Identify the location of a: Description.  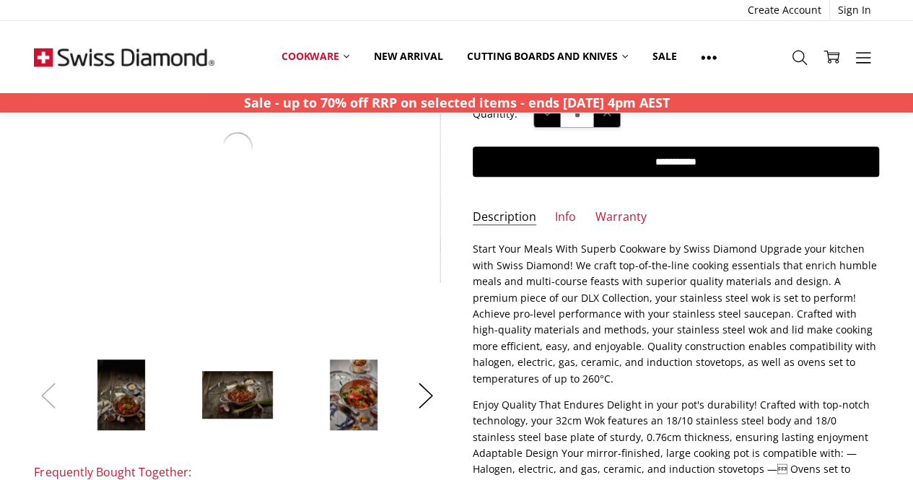
(504, 217).